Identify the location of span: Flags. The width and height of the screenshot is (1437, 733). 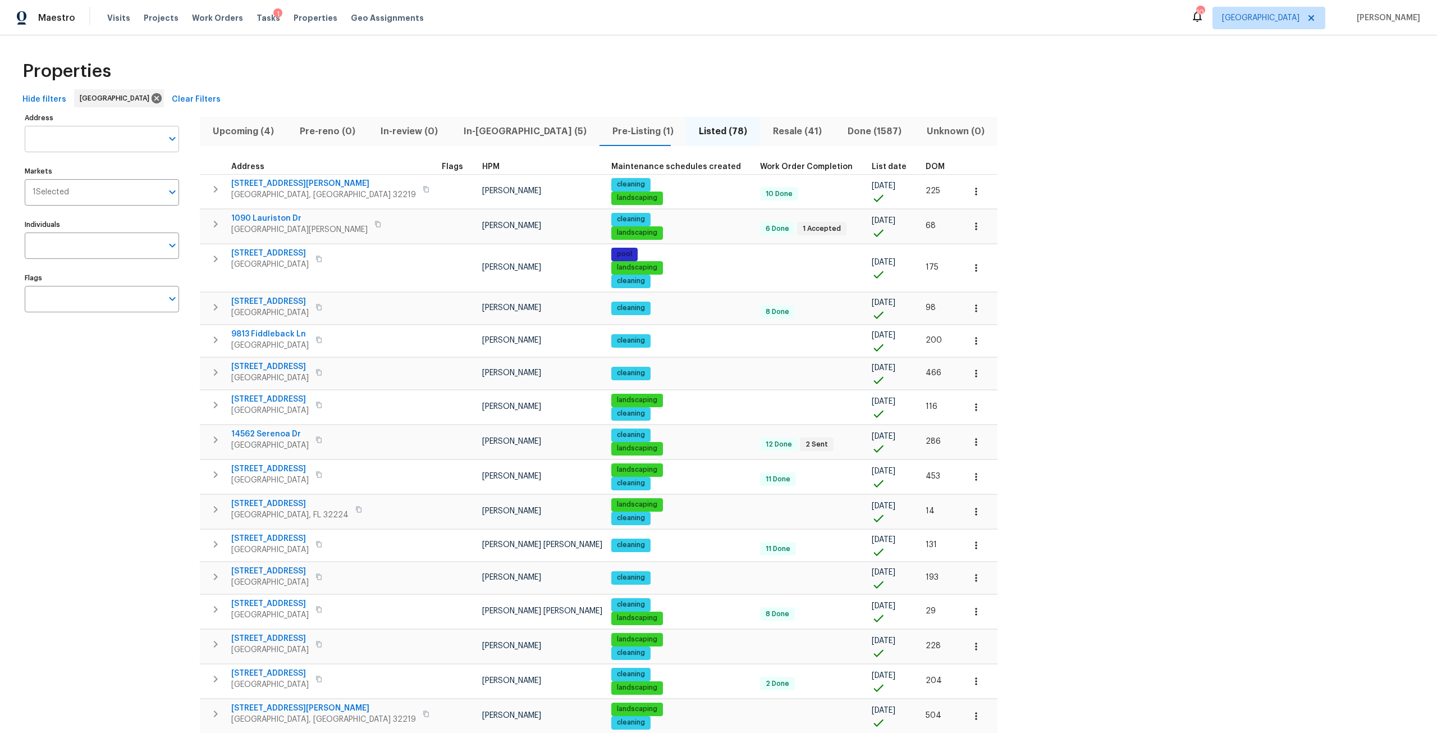
(453, 167).